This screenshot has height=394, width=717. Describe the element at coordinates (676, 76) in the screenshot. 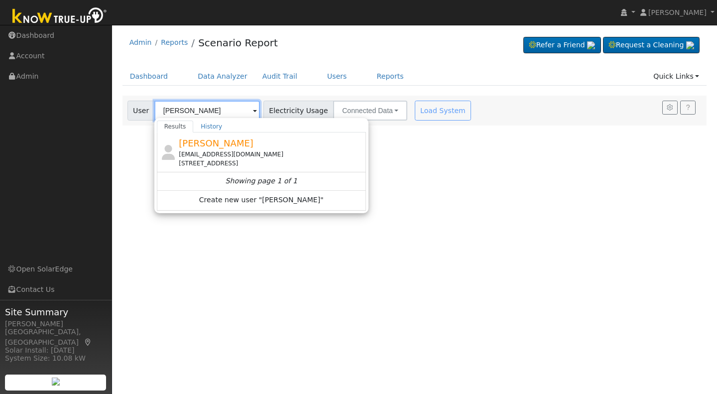

I see `a: Quick Links` at that location.